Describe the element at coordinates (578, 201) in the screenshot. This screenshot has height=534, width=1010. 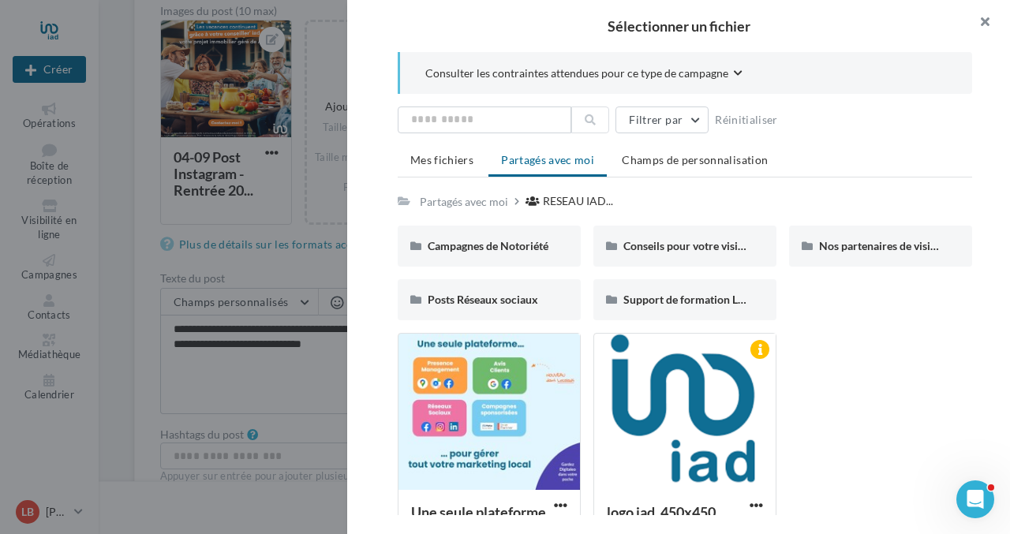
I see `span: RESEAU IAD...` at that location.